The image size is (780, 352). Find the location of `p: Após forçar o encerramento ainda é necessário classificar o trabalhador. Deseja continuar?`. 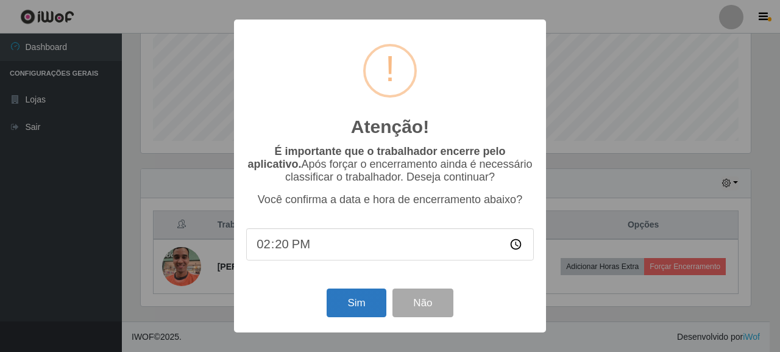

p: Após forçar o encerramento ainda é necessário classificar o trabalhador. Deseja continuar? is located at coordinates (390, 164).